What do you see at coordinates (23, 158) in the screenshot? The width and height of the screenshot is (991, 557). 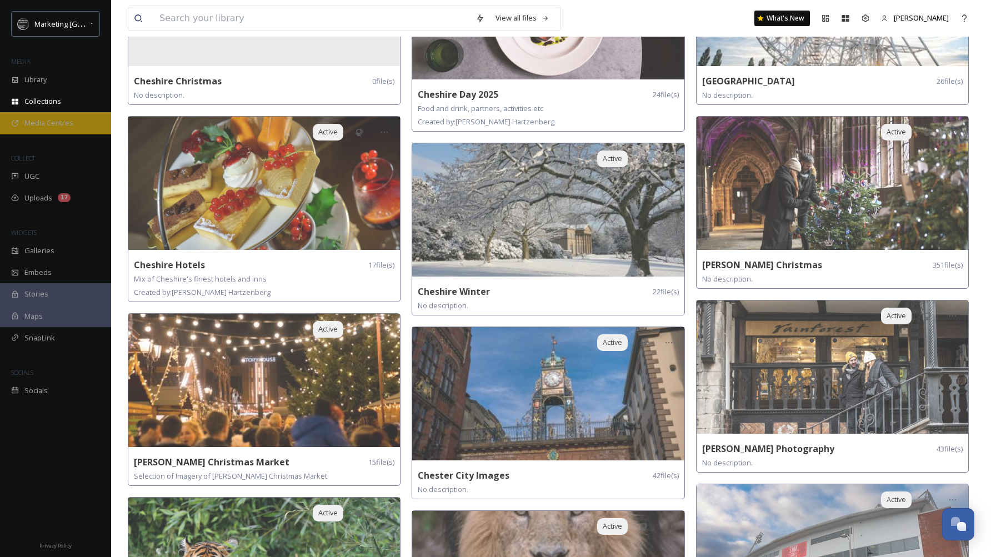 I see `span: COLLECT` at bounding box center [23, 158].